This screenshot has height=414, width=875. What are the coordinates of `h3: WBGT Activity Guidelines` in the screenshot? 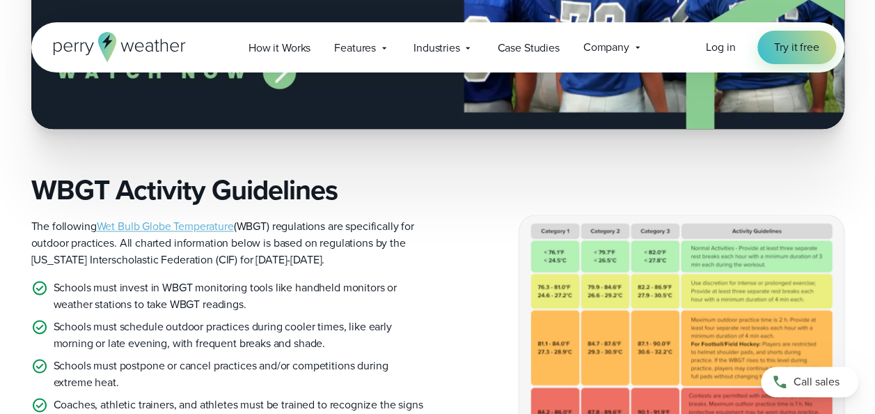 It's located at (229, 190).